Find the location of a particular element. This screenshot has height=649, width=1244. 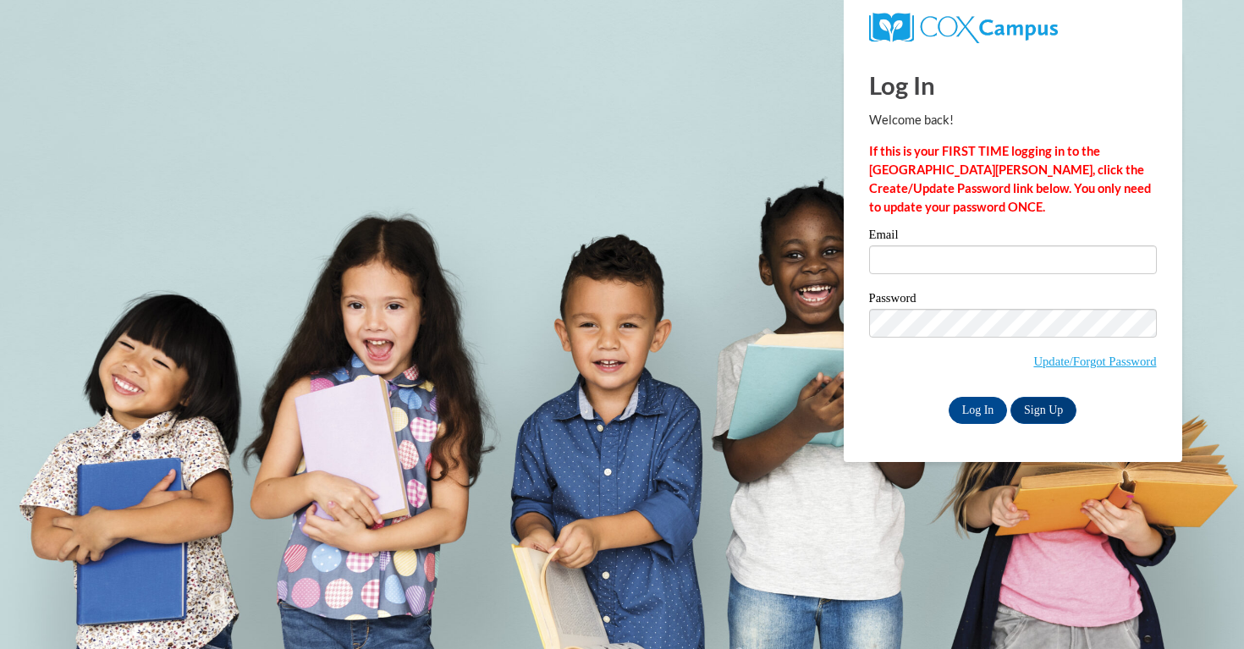

a: Sign Up is located at coordinates (1044, 411).